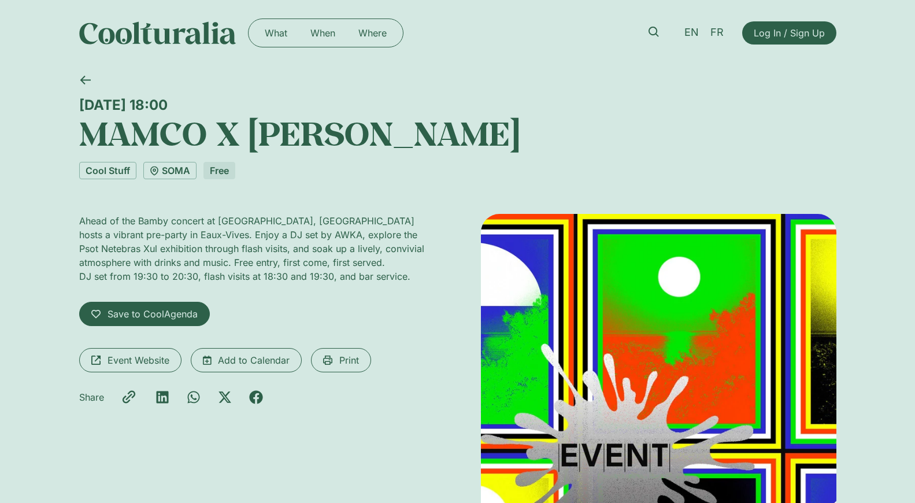  I want to click on a: SOMA, so click(170, 171).